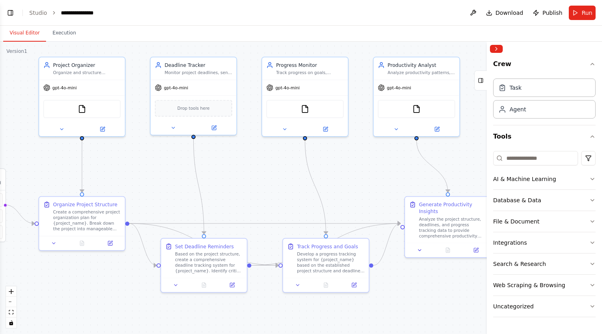 Image resolution: width=602 pixels, height=334 pixels. What do you see at coordinates (505, 13) in the screenshot?
I see `button: Download` at bounding box center [505, 13].